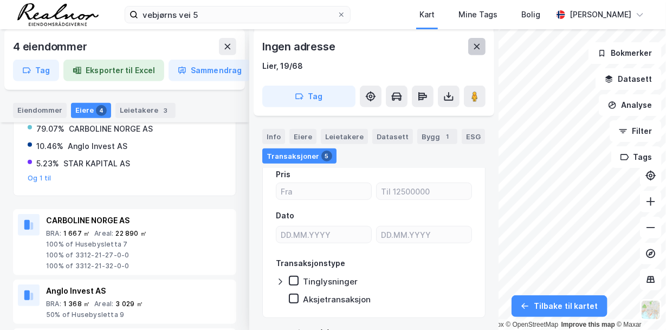 The height and width of the screenshot is (330, 666). Describe the element at coordinates (437, 137) in the screenshot. I see `div: Bygg` at that location.